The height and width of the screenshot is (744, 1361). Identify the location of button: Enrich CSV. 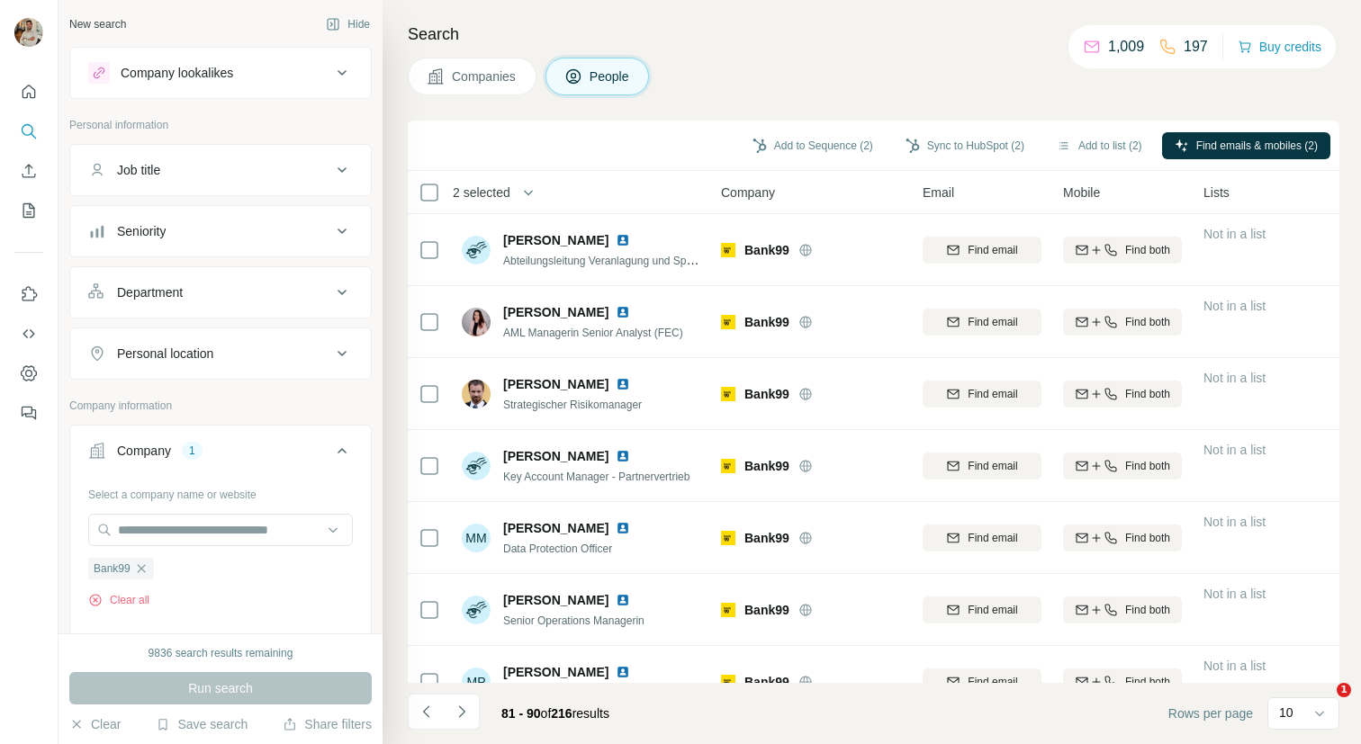
(29, 171).